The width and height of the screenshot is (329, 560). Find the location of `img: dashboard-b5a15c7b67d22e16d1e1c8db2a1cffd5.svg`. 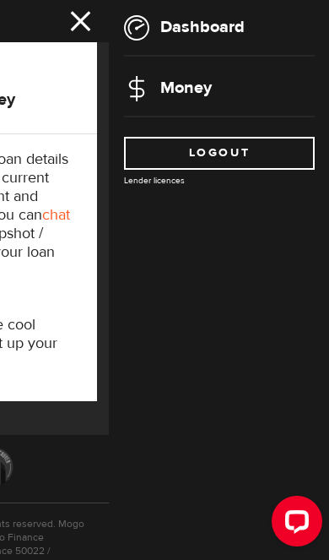

img: dashboard-b5a15c7b67d22e16d1e1c8db2a1cffd5.svg is located at coordinates (137, 28).